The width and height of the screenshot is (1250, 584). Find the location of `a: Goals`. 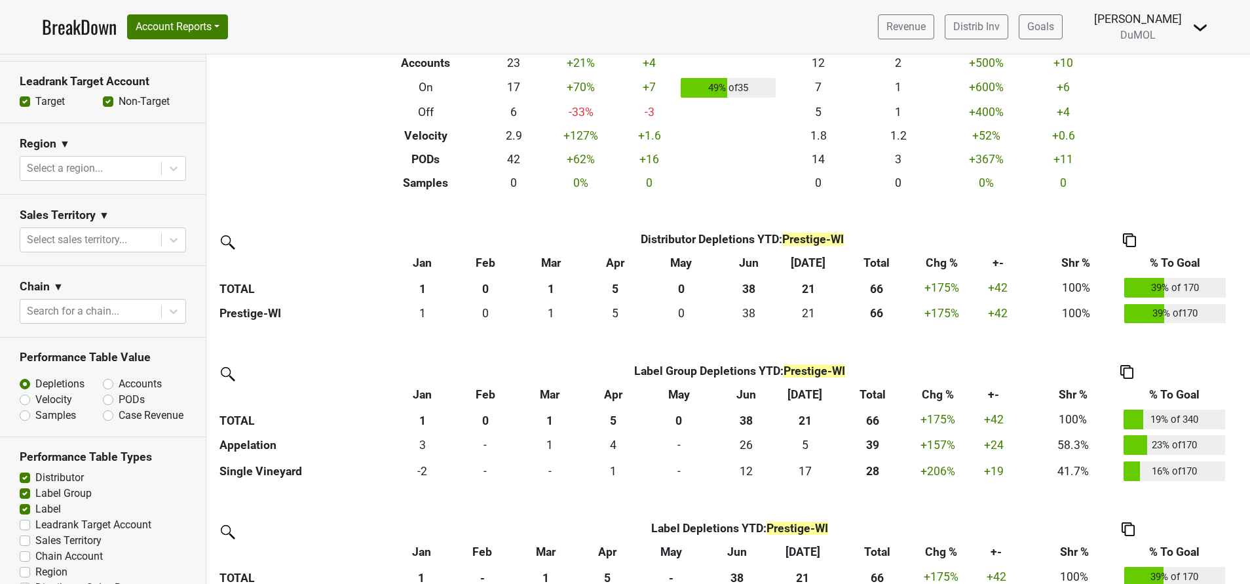

a: Goals is located at coordinates (1040, 27).